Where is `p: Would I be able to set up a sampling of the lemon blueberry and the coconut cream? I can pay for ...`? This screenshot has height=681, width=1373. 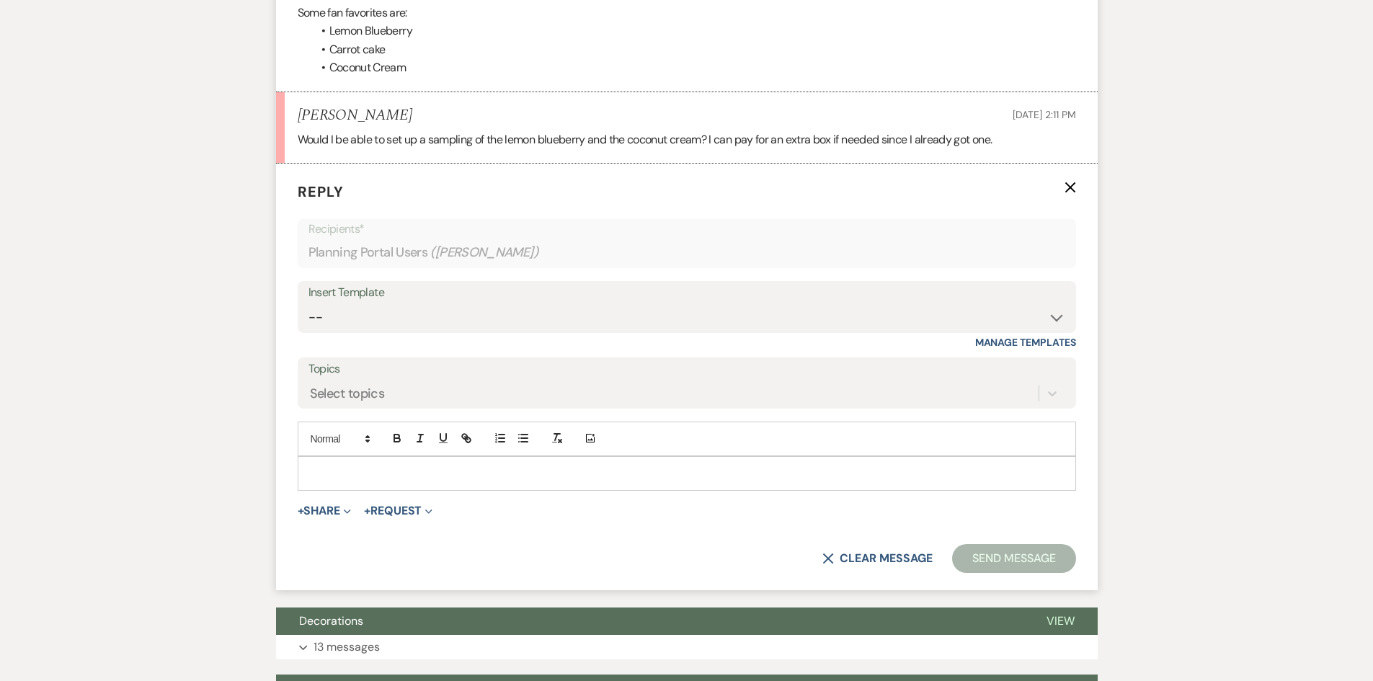
p: Would I be able to set up a sampling of the lemon blueberry and the coconut cream? I can pay for ... is located at coordinates (687, 140).